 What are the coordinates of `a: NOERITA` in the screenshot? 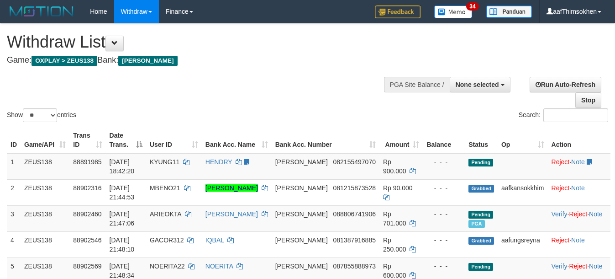 It's located at (219, 266).